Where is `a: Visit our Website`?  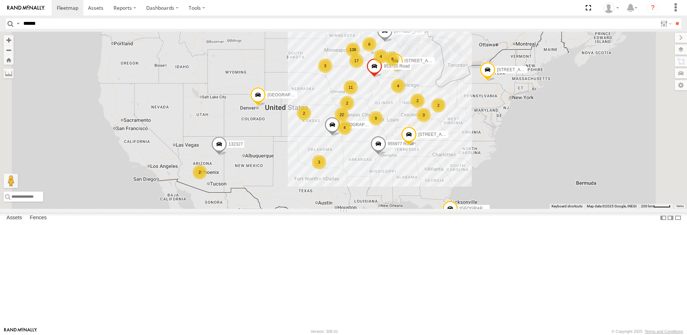
a: Visit our Website is located at coordinates (20, 331).